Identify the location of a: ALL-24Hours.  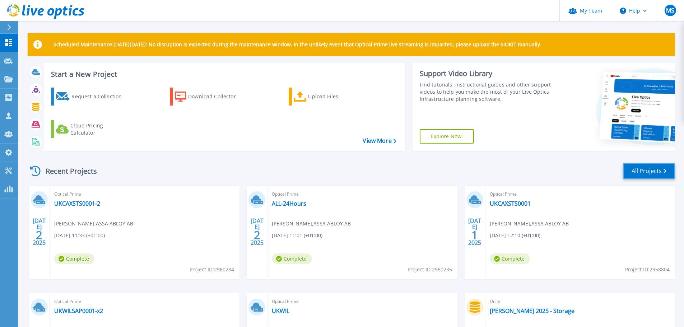
(289, 203).